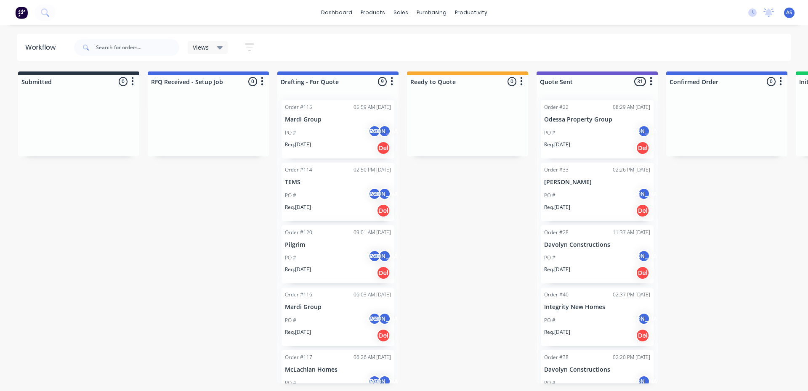 Image resolution: width=808 pixels, height=391 pixels. What do you see at coordinates (337, 13) in the screenshot?
I see `a: dashboard` at bounding box center [337, 13].